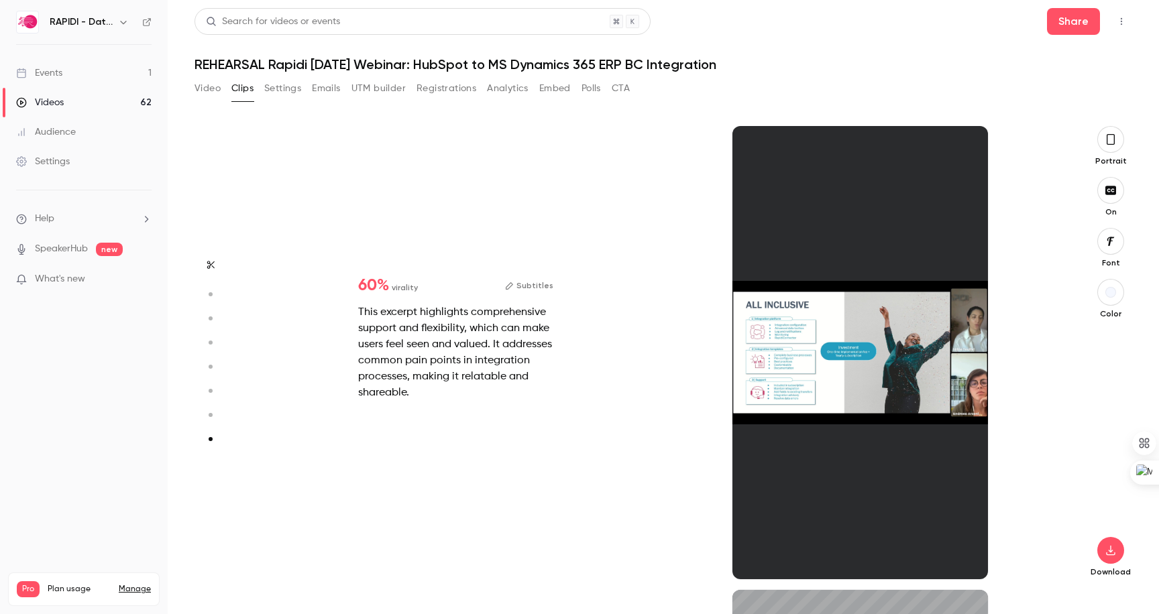 The height and width of the screenshot is (614, 1159). I want to click on p: Download, so click(1110, 572).